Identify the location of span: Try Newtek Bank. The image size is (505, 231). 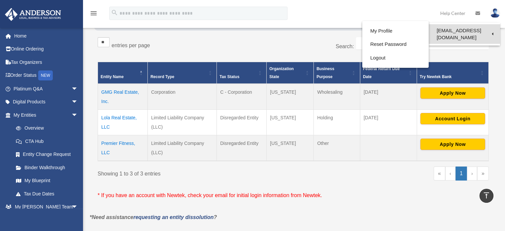
(449, 77).